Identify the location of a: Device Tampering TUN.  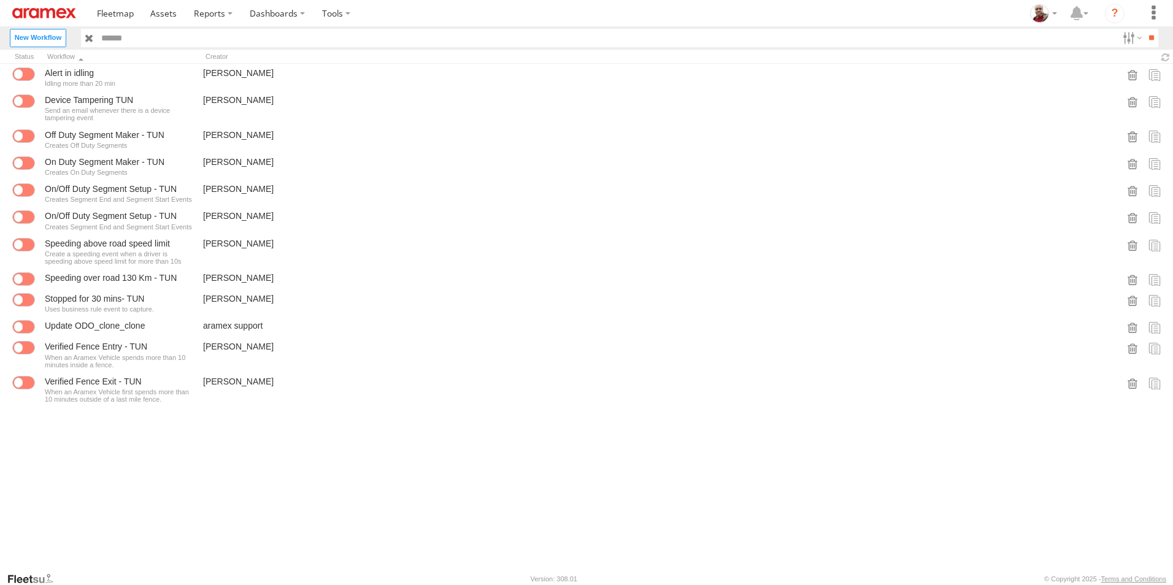
(119, 100).